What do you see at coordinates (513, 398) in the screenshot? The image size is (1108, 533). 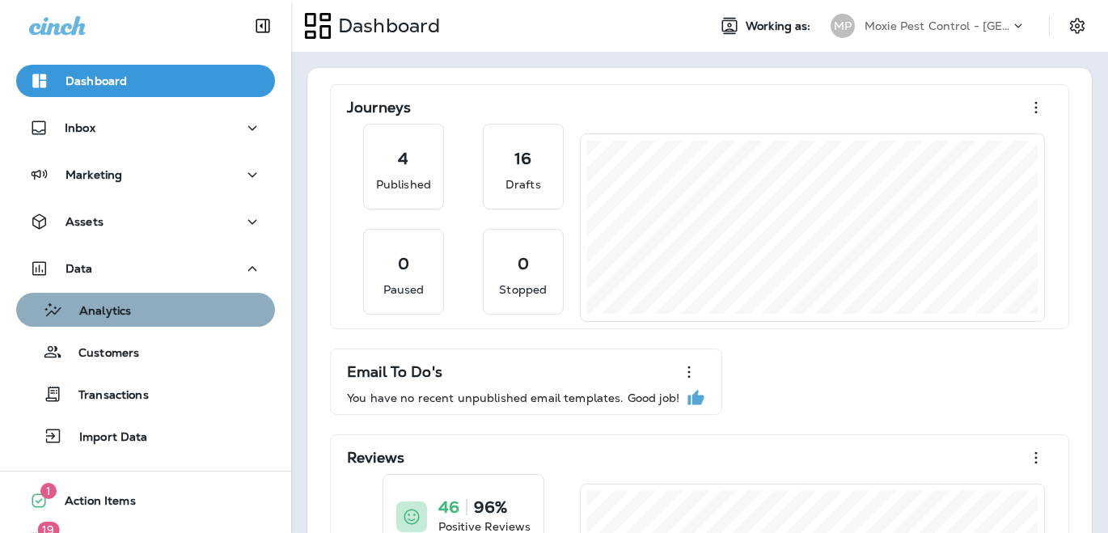 I see `p: You have no recent unpublished email templates. Good job!` at bounding box center [513, 398].